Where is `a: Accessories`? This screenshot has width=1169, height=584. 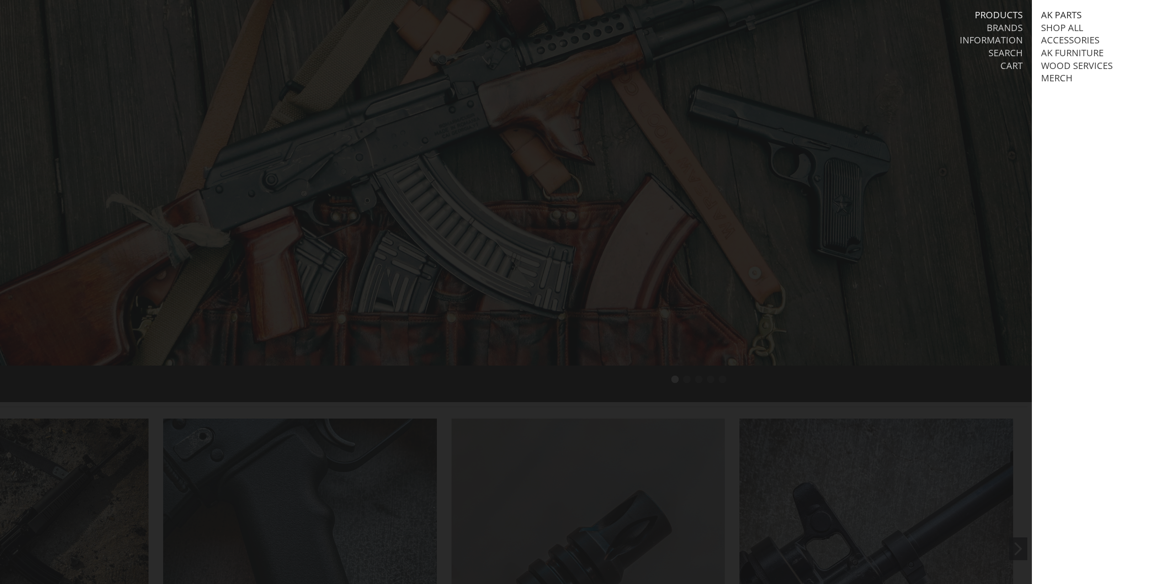
a: Accessories is located at coordinates (1070, 40).